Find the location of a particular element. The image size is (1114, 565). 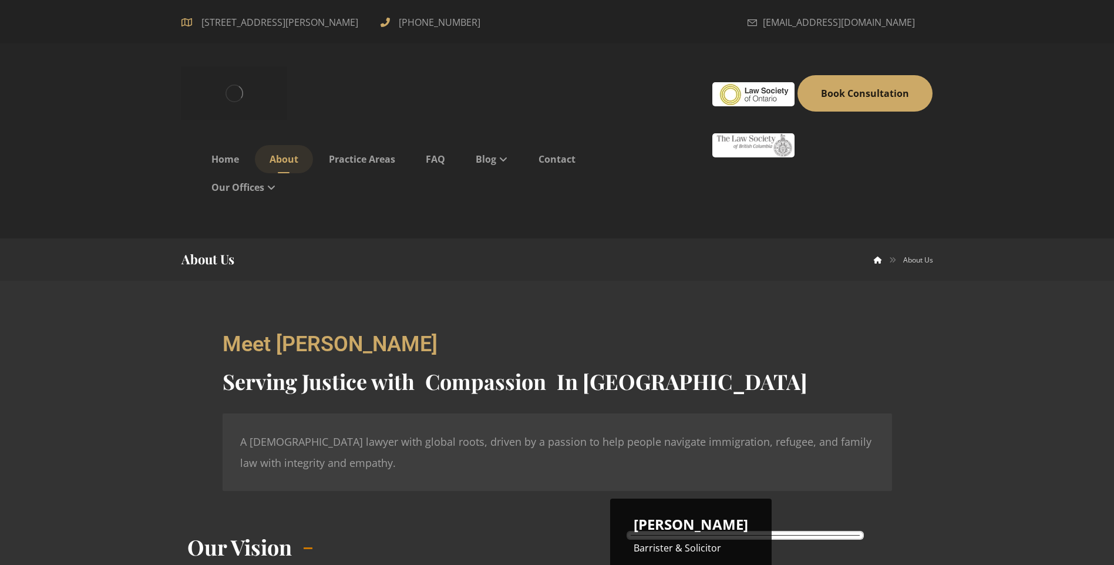

span: Our Offices is located at coordinates (238, 187).